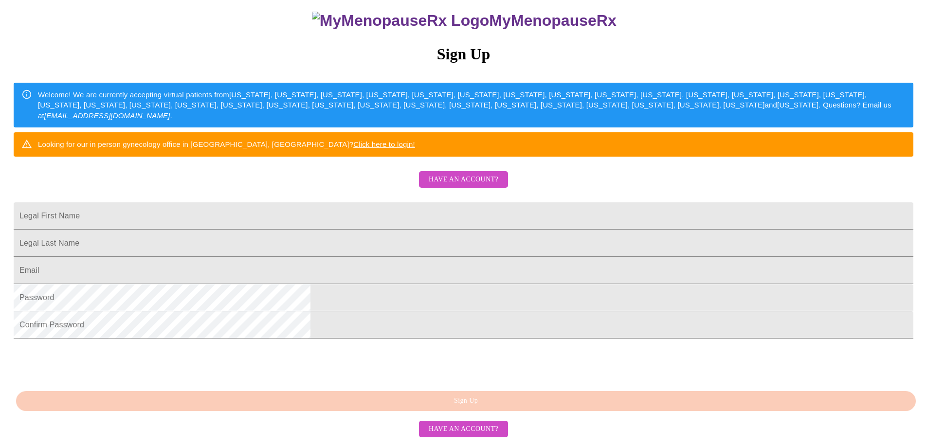  What do you see at coordinates (384, 144) in the screenshot?
I see `a: Click here to login!` at bounding box center [384, 144].